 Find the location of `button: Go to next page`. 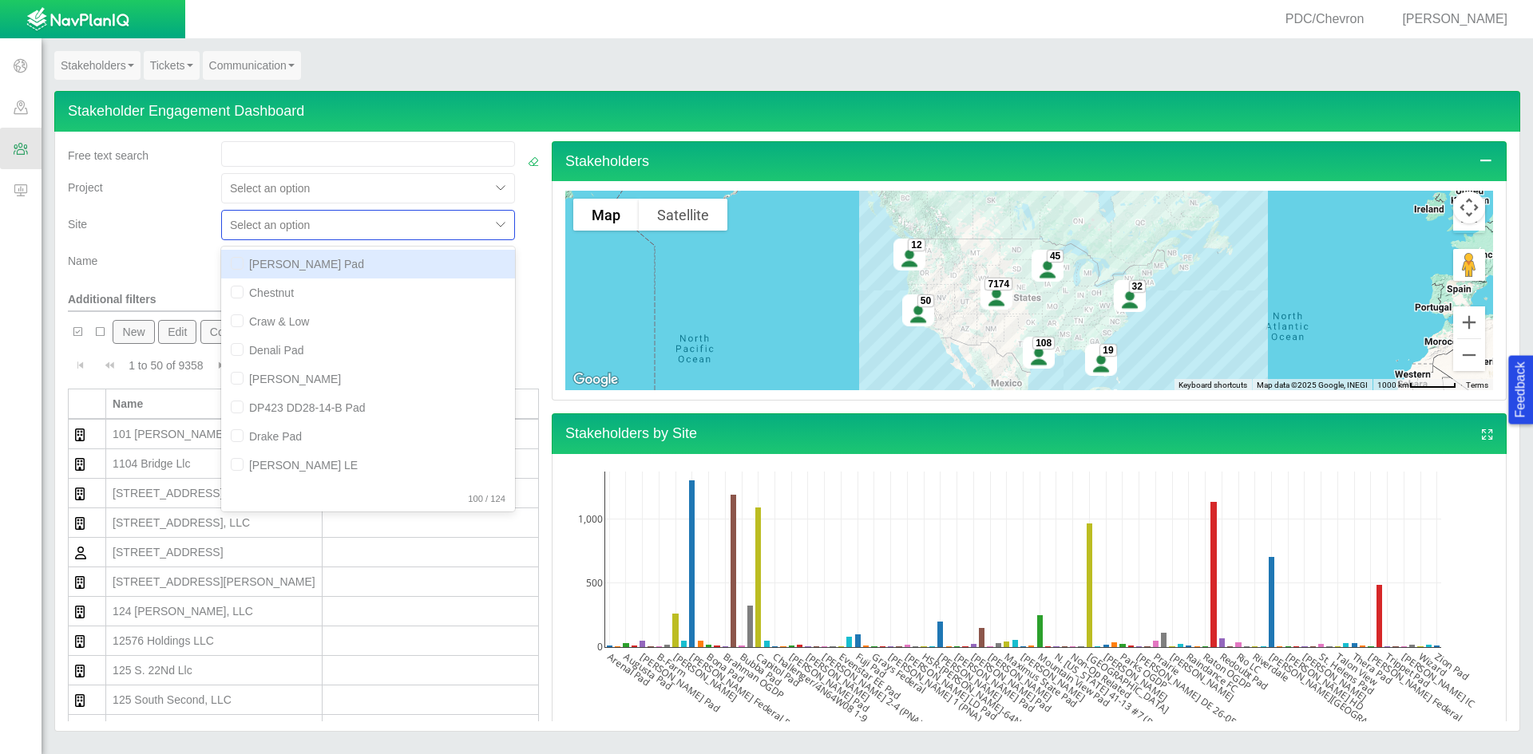

button: Go to next page is located at coordinates (223, 366).